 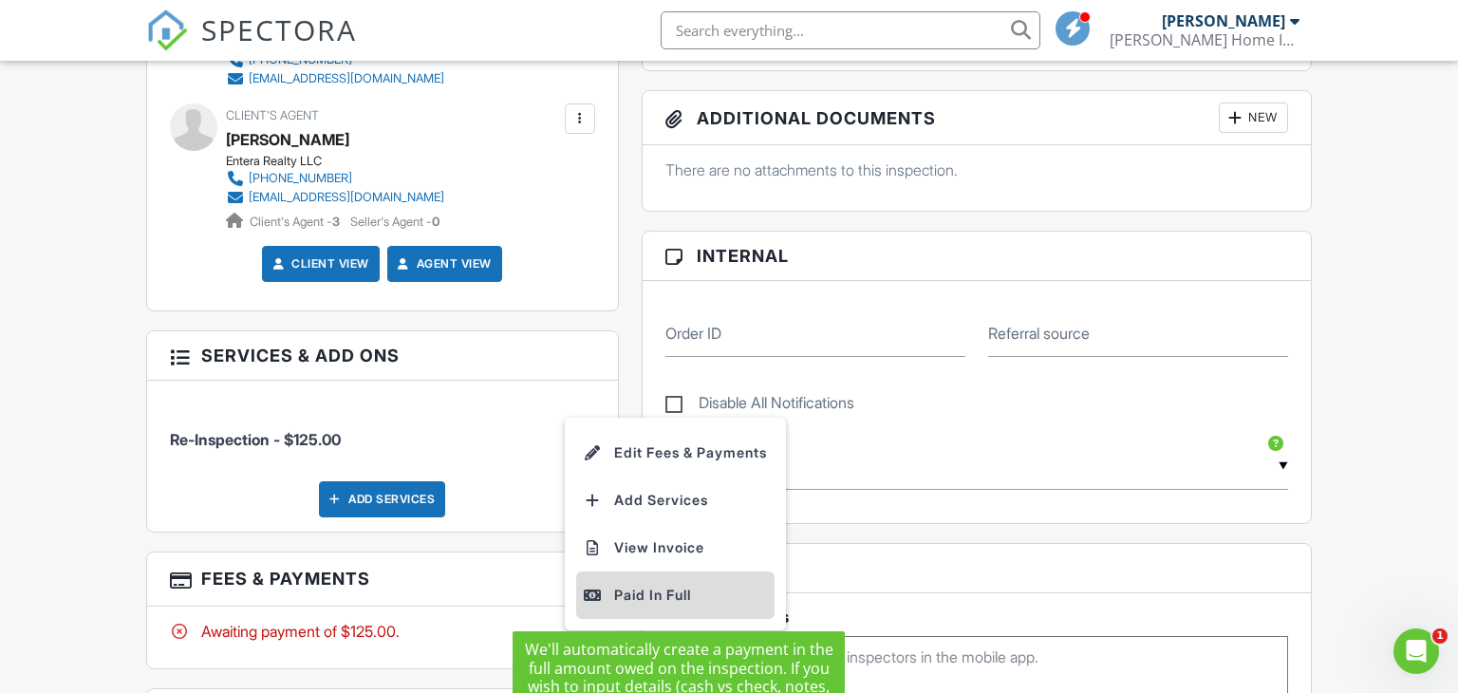 I want to click on a: Agent View, so click(x=442, y=264).